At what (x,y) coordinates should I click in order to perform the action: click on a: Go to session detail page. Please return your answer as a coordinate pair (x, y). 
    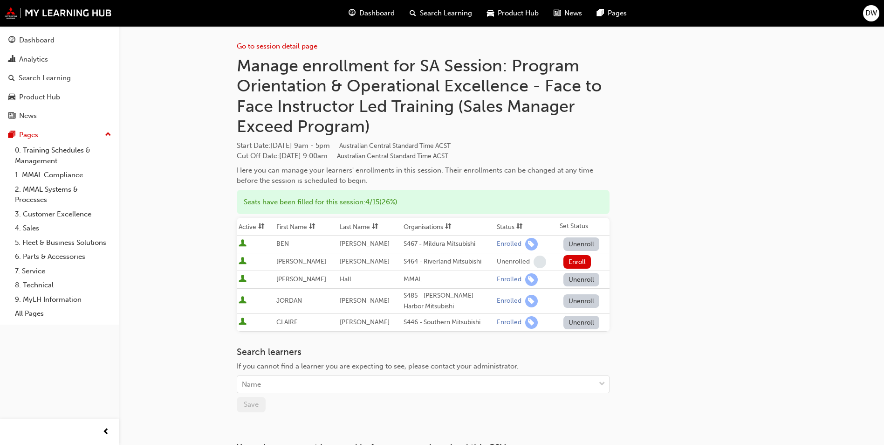
    Looking at the image, I should click on (277, 46).